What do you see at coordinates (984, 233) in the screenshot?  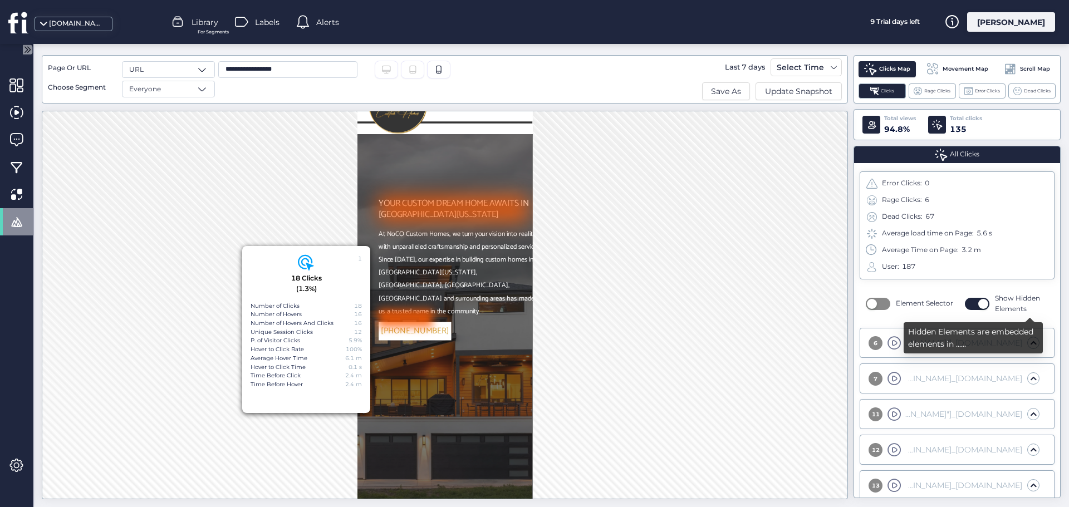 I see `div: 5.6 s` at bounding box center [984, 233].